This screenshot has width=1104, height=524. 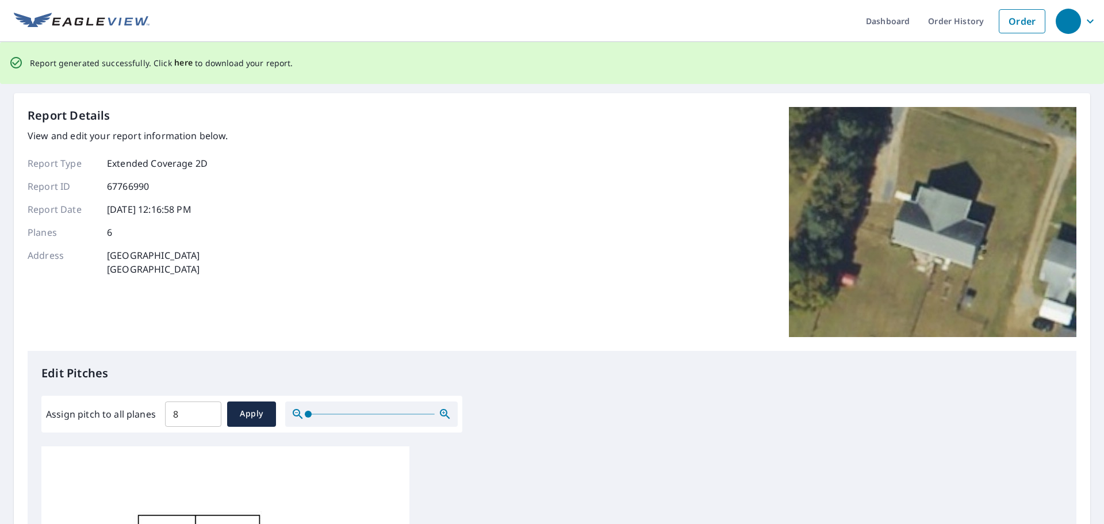 What do you see at coordinates (62, 163) in the screenshot?
I see `p: Report Type` at bounding box center [62, 163].